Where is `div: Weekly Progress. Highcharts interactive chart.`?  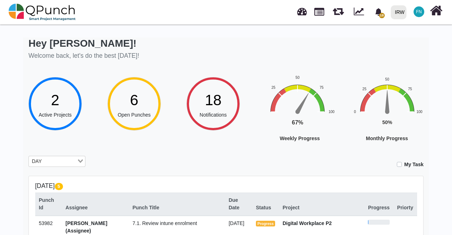
div: Weekly Progress. Highcharts interactive chart. is located at coordinates (321, 119).